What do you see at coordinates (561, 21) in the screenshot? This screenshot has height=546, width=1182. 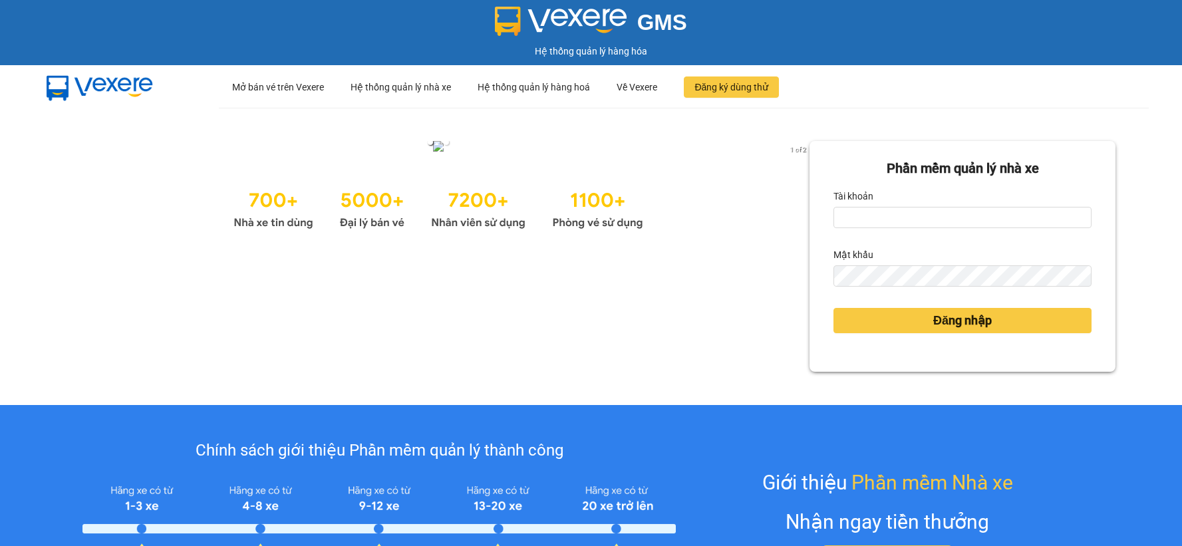 I see `img: logo 2` at bounding box center [561, 21].